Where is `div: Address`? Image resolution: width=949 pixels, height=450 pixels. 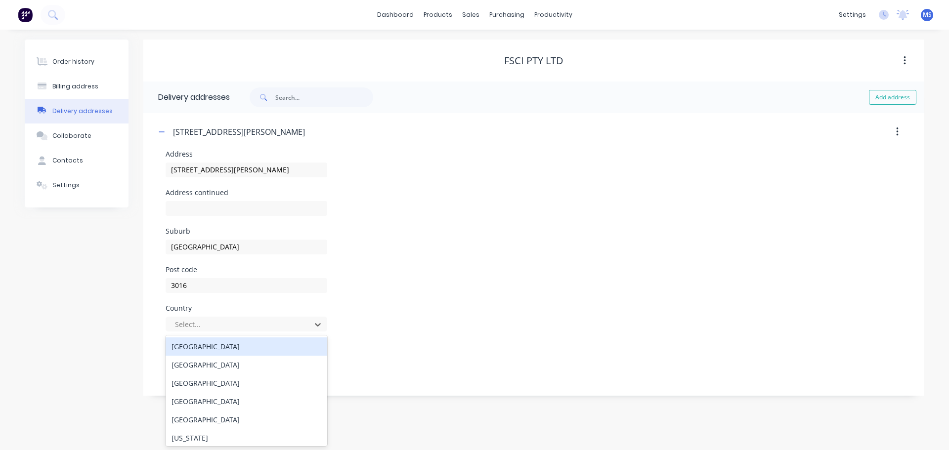 div: Address is located at coordinates (246, 154).